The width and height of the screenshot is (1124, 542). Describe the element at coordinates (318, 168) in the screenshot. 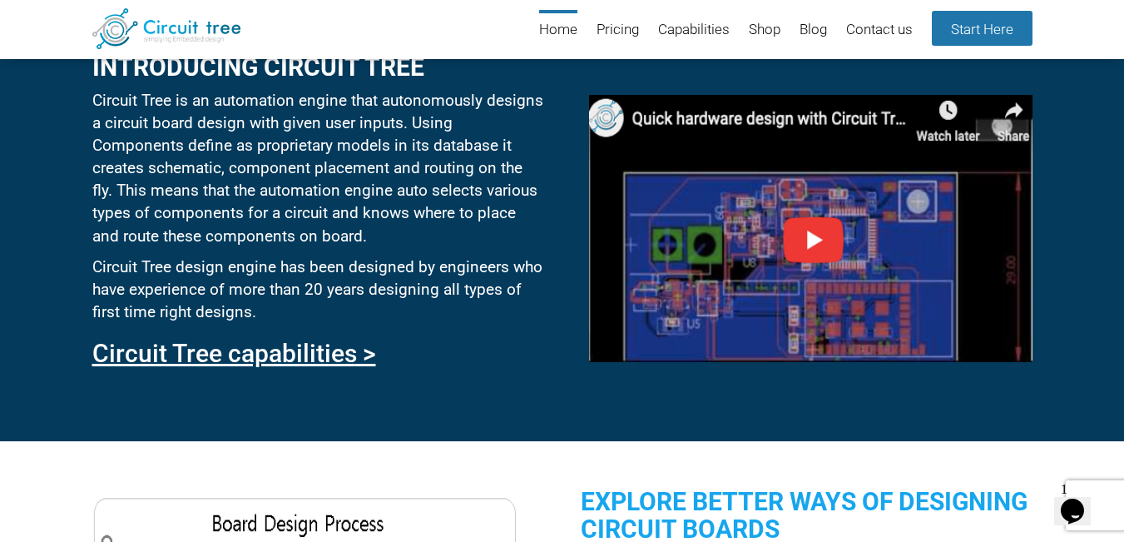

I see `p: Circuit Tree is an automation engine that autonomously designs a circuit board design with given ...` at that location.